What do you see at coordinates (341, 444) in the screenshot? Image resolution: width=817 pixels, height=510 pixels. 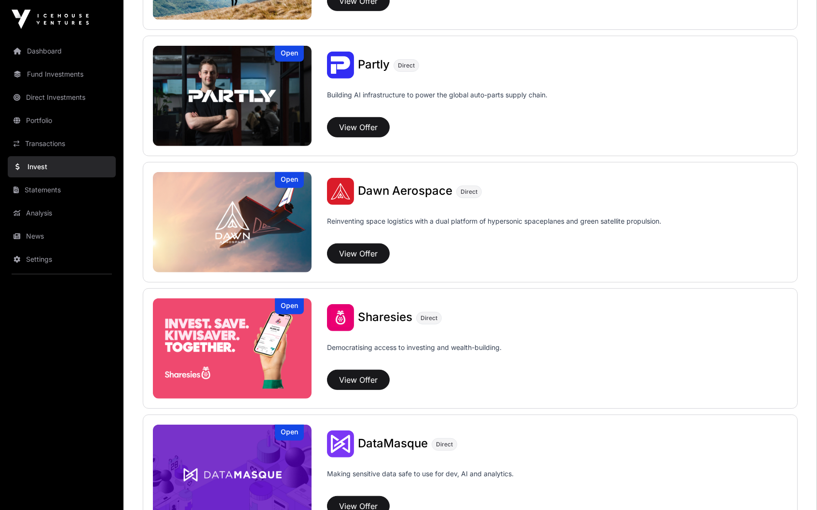 I see `img: DataMasque` at bounding box center [341, 444].